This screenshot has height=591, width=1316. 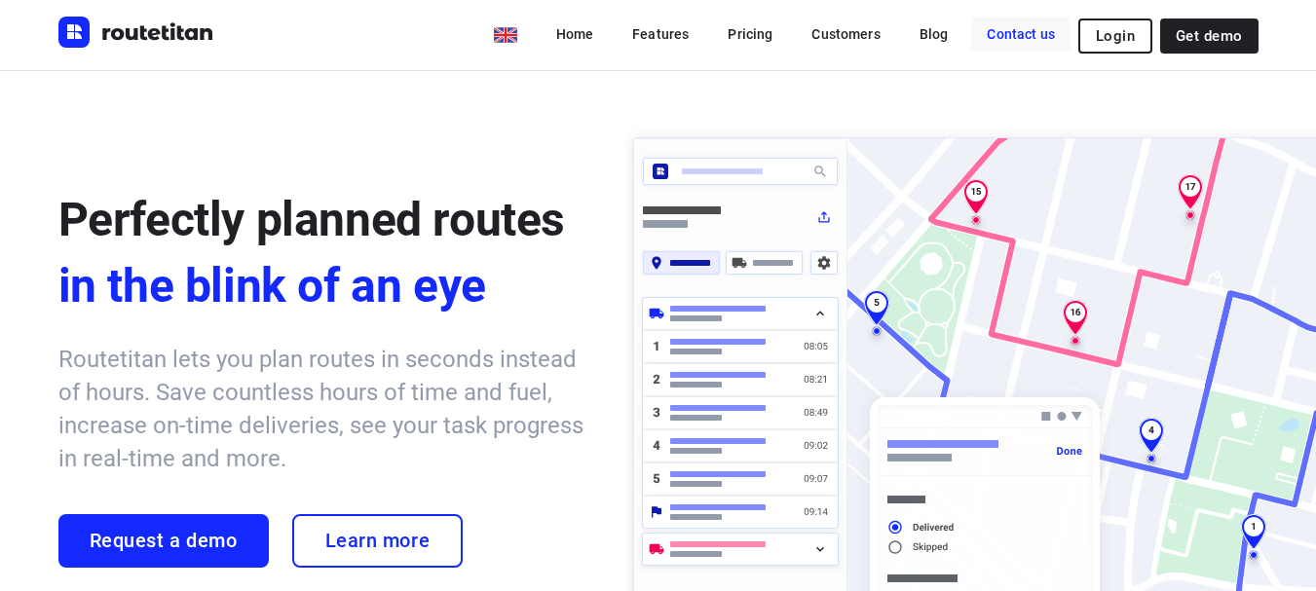 What do you see at coordinates (326, 286) in the screenshot?
I see `span: in the blink of an eye` at bounding box center [326, 286].